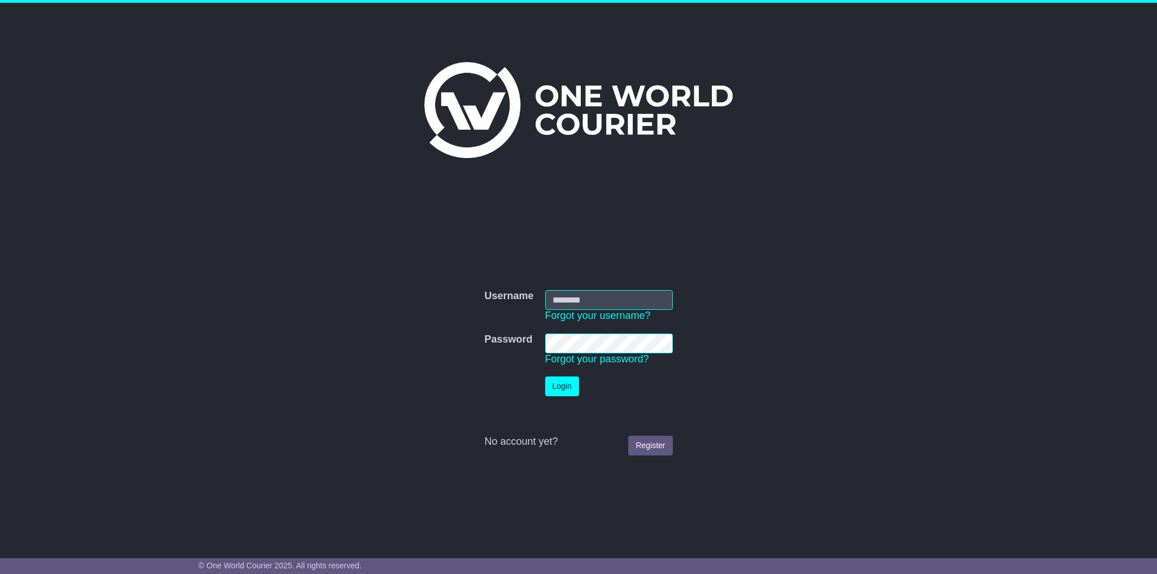 The image size is (1157, 574). Describe the element at coordinates (578, 110) in the screenshot. I see `img: One World` at that location.